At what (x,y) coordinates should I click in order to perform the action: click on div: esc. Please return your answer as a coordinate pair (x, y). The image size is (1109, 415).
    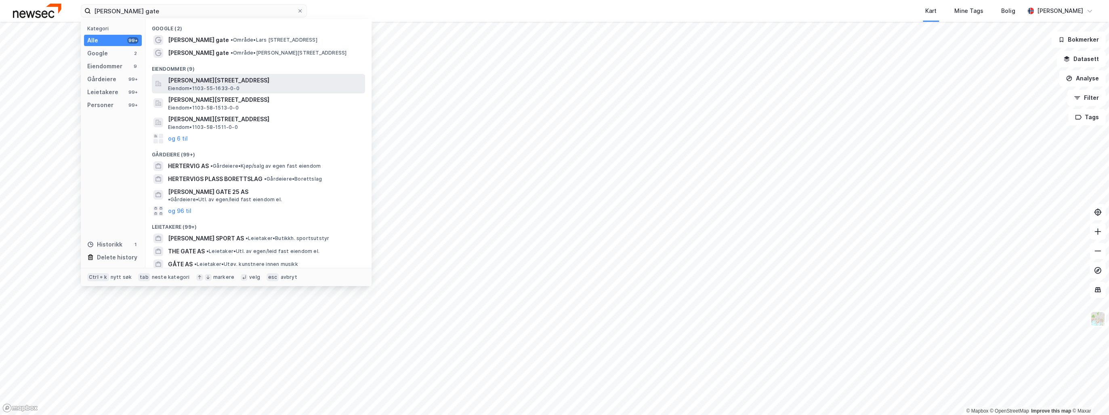
    Looking at the image, I should click on (273, 277).